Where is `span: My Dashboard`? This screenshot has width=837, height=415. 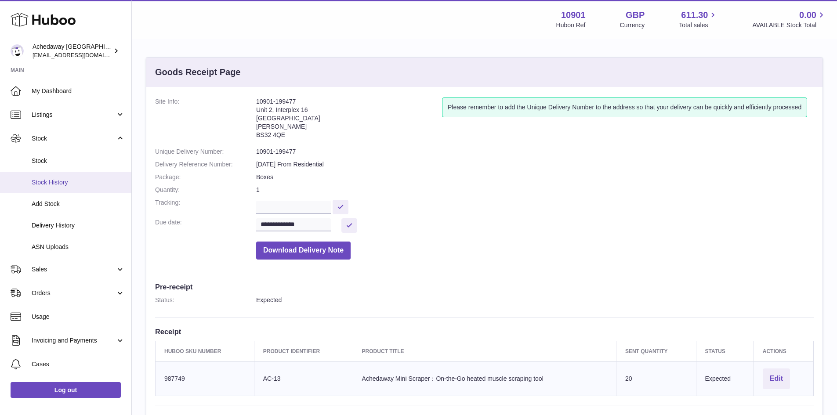 span: My Dashboard is located at coordinates (78, 91).